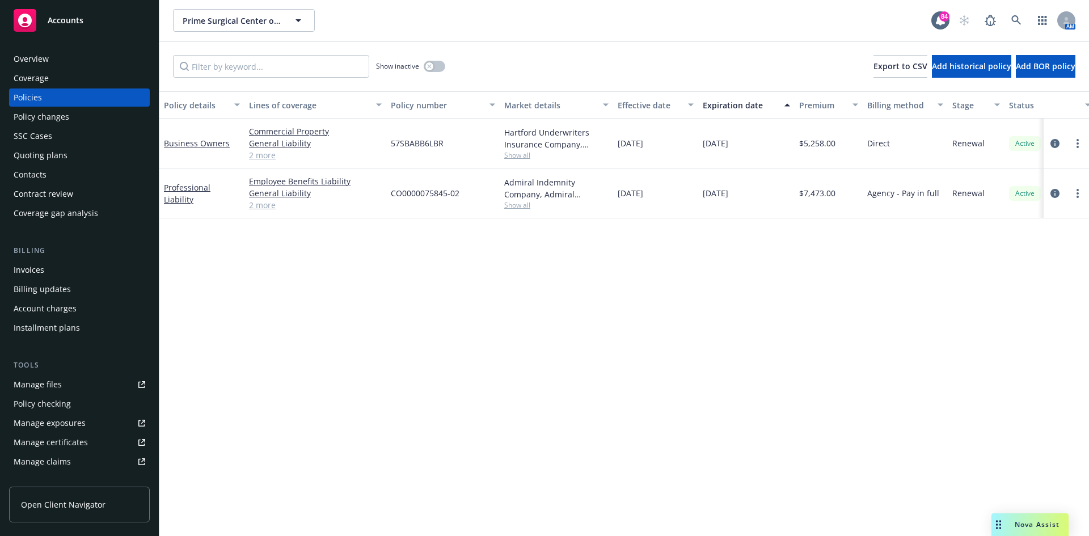  What do you see at coordinates (1055, 193) in the screenshot?
I see `a: circleInformation` at bounding box center [1055, 193].